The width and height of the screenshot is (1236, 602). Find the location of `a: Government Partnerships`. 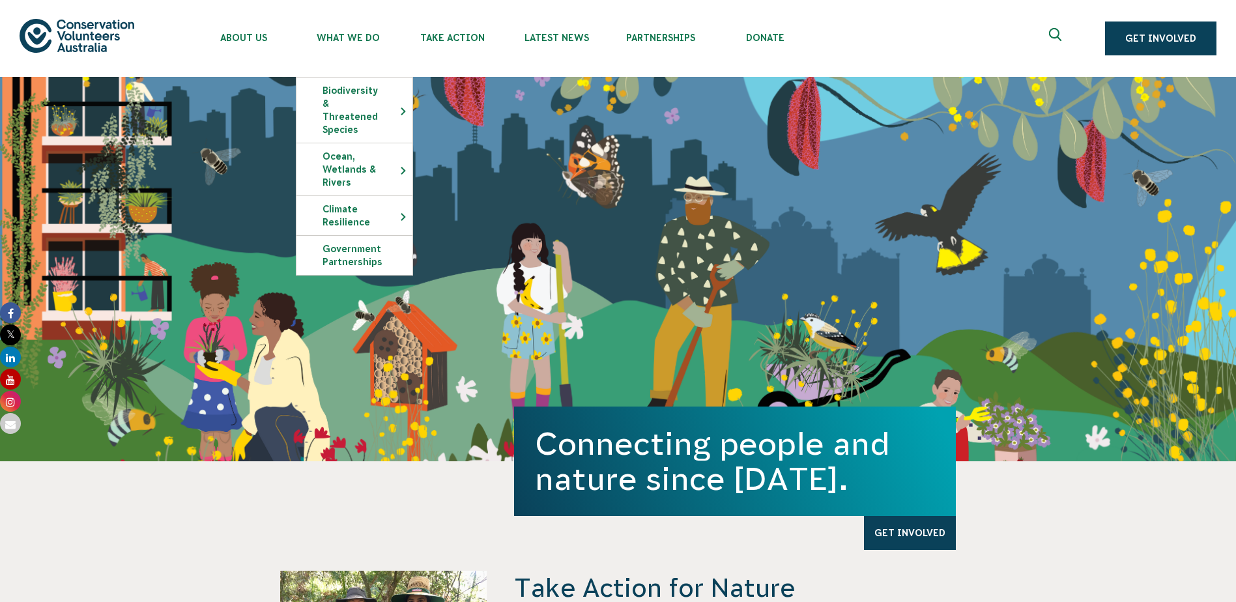

a: Government Partnerships is located at coordinates (354, 255).